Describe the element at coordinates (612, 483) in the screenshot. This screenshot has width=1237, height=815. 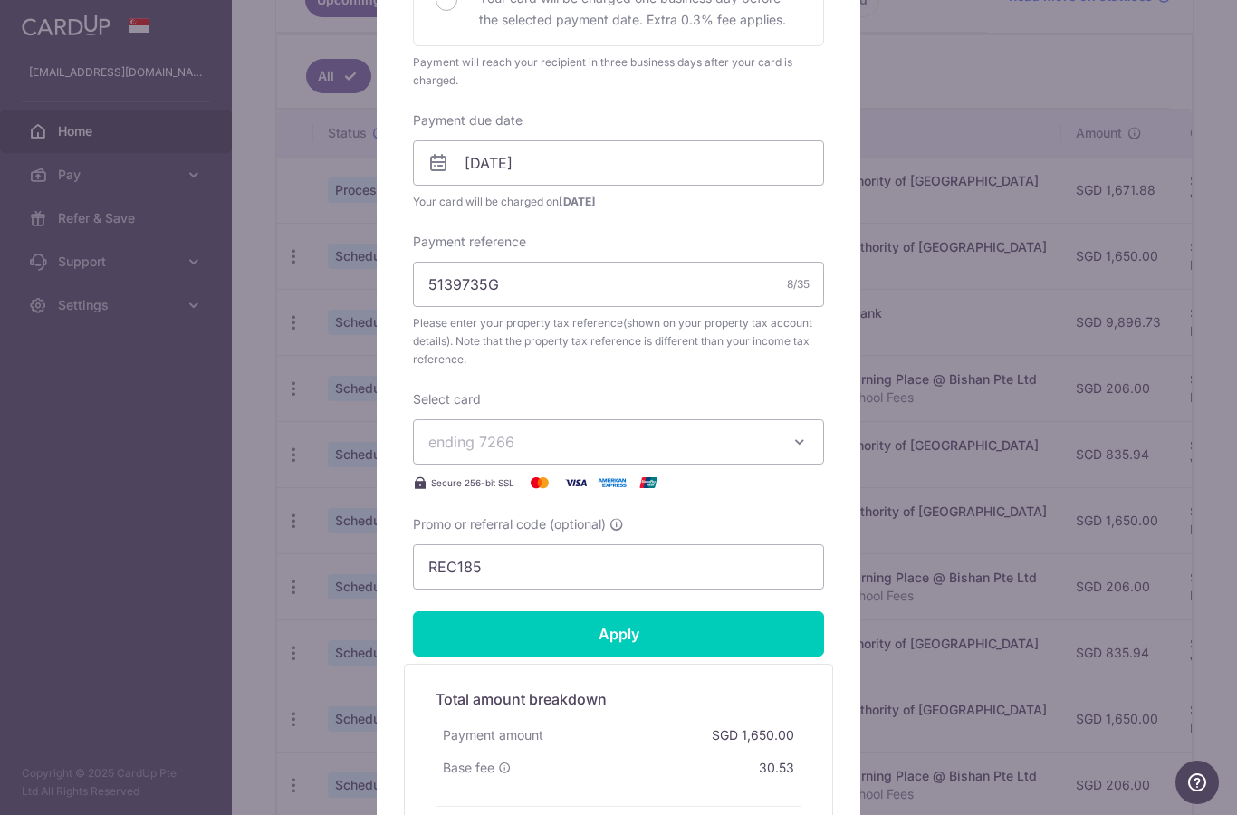
I see `img: American Express` at that location.